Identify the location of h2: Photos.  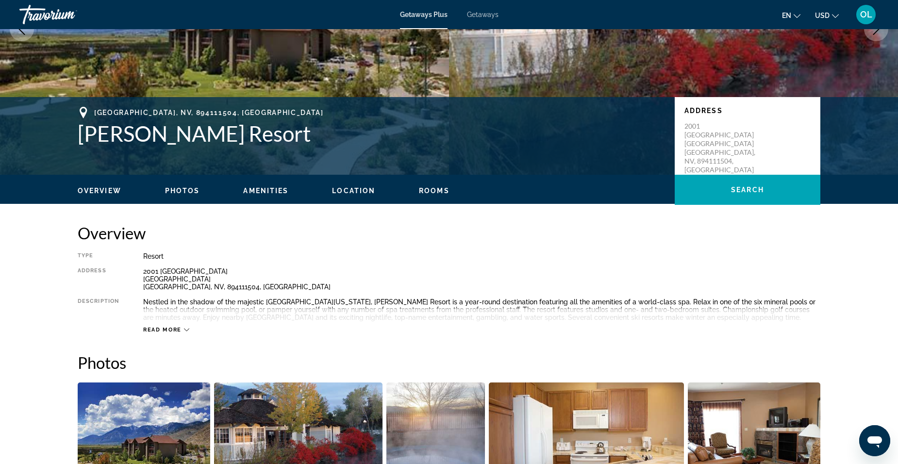
(449, 362).